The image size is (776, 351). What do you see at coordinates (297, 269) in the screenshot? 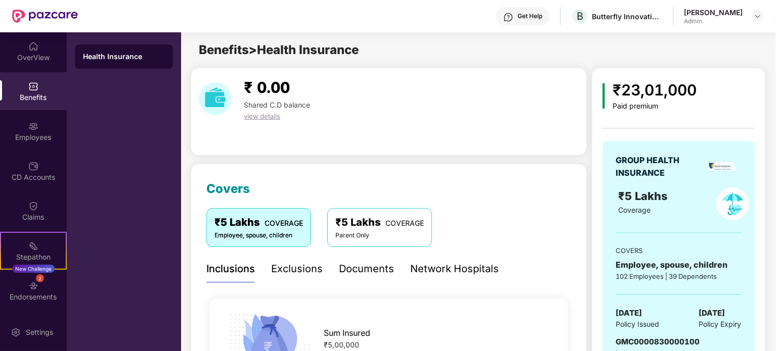
I see `div: Exclusions` at bounding box center [297, 269].